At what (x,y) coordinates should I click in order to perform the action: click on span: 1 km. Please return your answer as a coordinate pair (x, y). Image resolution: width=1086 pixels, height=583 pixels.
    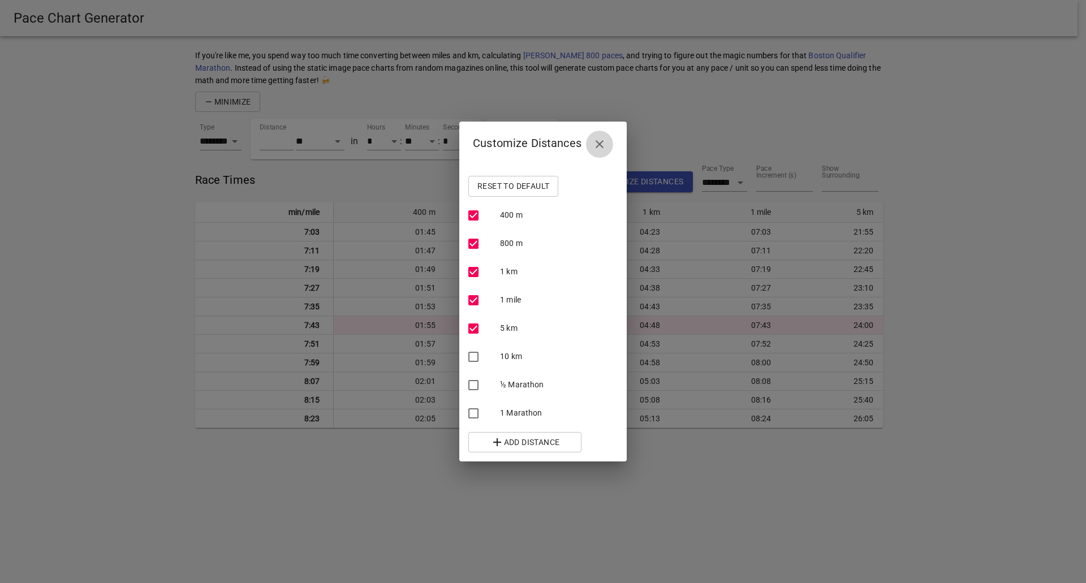
    Looking at the image, I should click on (508, 271).